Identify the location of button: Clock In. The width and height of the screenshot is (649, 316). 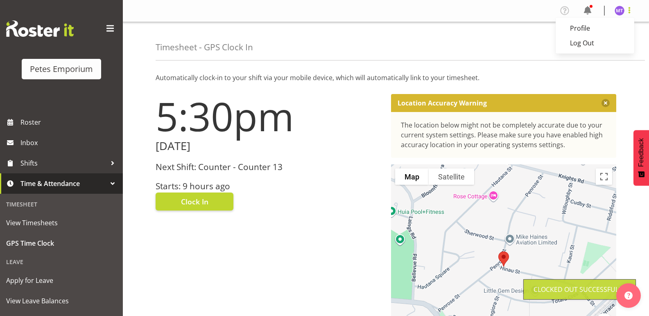
(194, 202).